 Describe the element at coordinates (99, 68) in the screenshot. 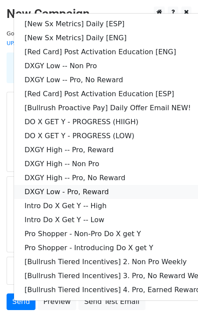

I see `div: 1. Write your email in Gmail 2. Click` at that location.